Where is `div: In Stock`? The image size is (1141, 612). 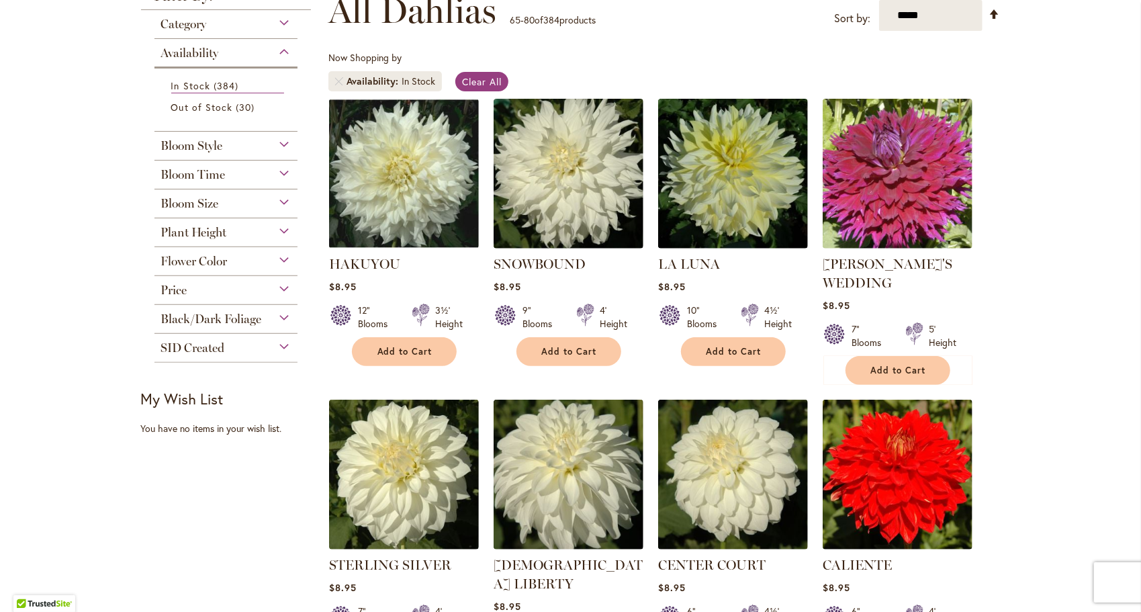
div: In Stock is located at coordinates (419, 81).